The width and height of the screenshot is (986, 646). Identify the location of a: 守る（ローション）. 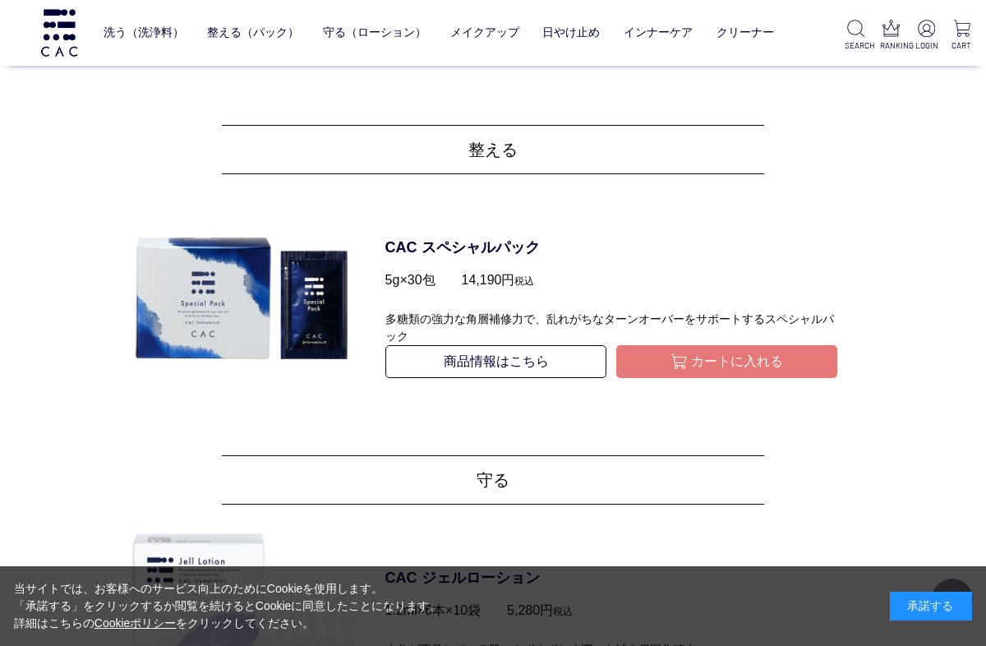
(375, 32).